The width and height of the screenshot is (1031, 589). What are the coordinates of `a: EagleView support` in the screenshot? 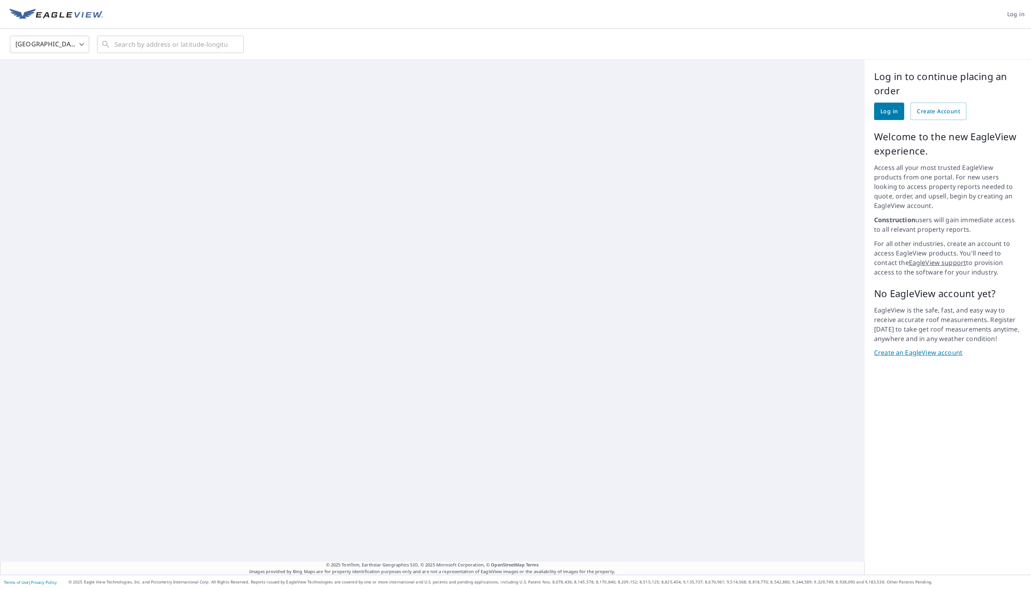 It's located at (938, 263).